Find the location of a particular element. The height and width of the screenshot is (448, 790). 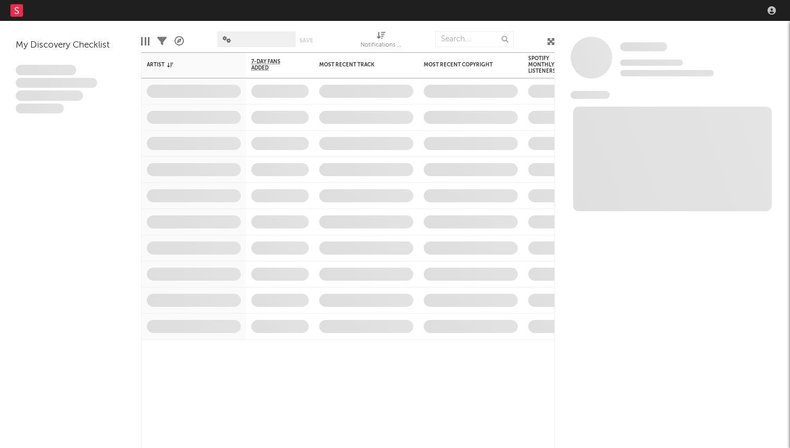

span: Aliquam viverra is located at coordinates (40, 109).